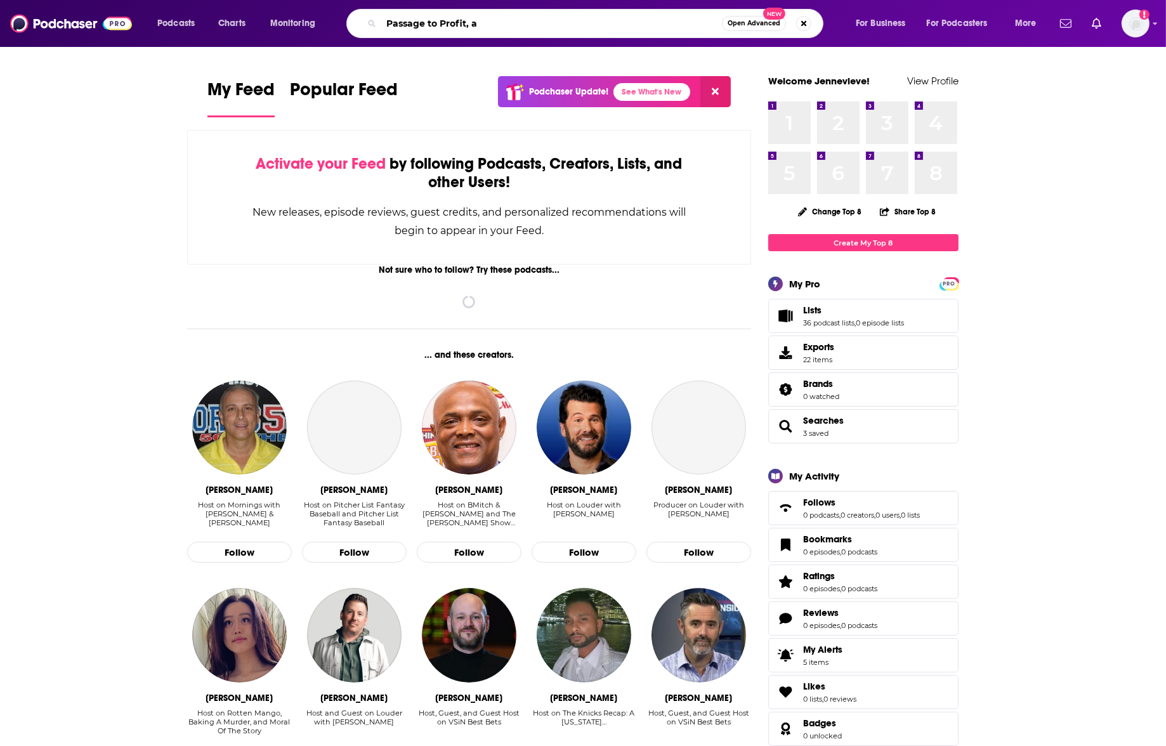 Image resolution: width=1166 pixels, height=746 pixels. Describe the element at coordinates (354, 514) in the screenshot. I see `div: Host on Pitcher List Fantasy Baseball and Pitcher List Fantasy Baseball` at that location.